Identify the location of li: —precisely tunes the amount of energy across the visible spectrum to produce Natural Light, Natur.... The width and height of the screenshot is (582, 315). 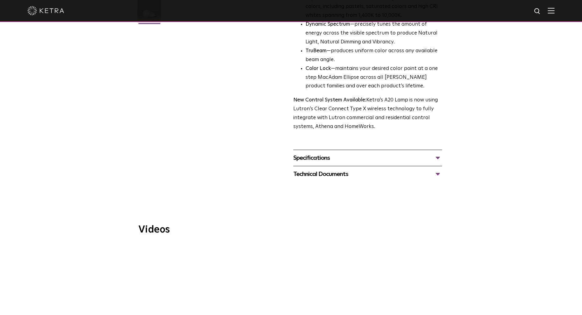
(374, 33).